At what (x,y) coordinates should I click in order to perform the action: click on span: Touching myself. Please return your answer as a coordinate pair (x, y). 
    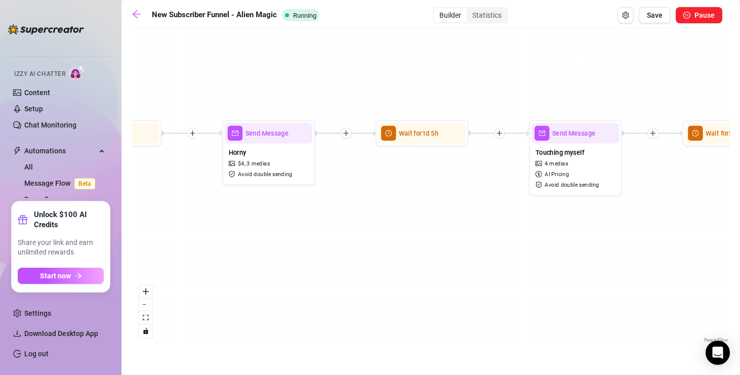
    Looking at the image, I should click on (560, 152).